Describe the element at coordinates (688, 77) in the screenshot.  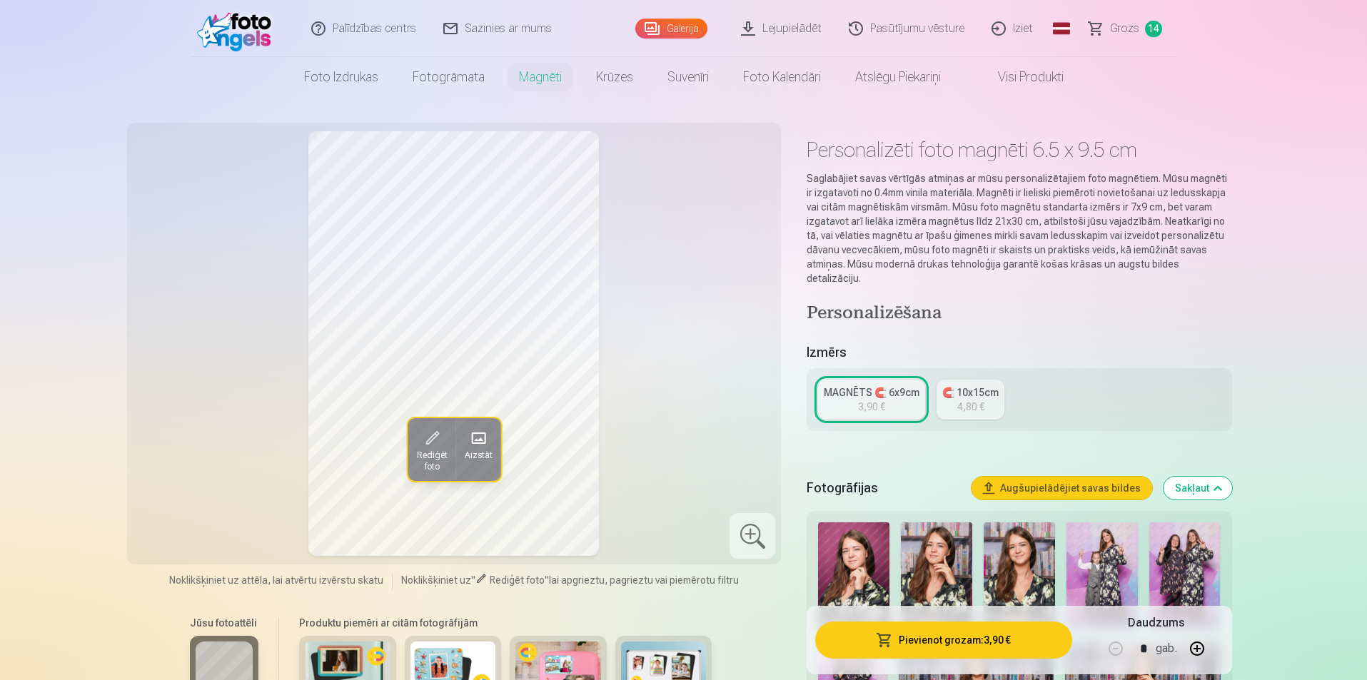
I see `a: Suvenīri` at that location.